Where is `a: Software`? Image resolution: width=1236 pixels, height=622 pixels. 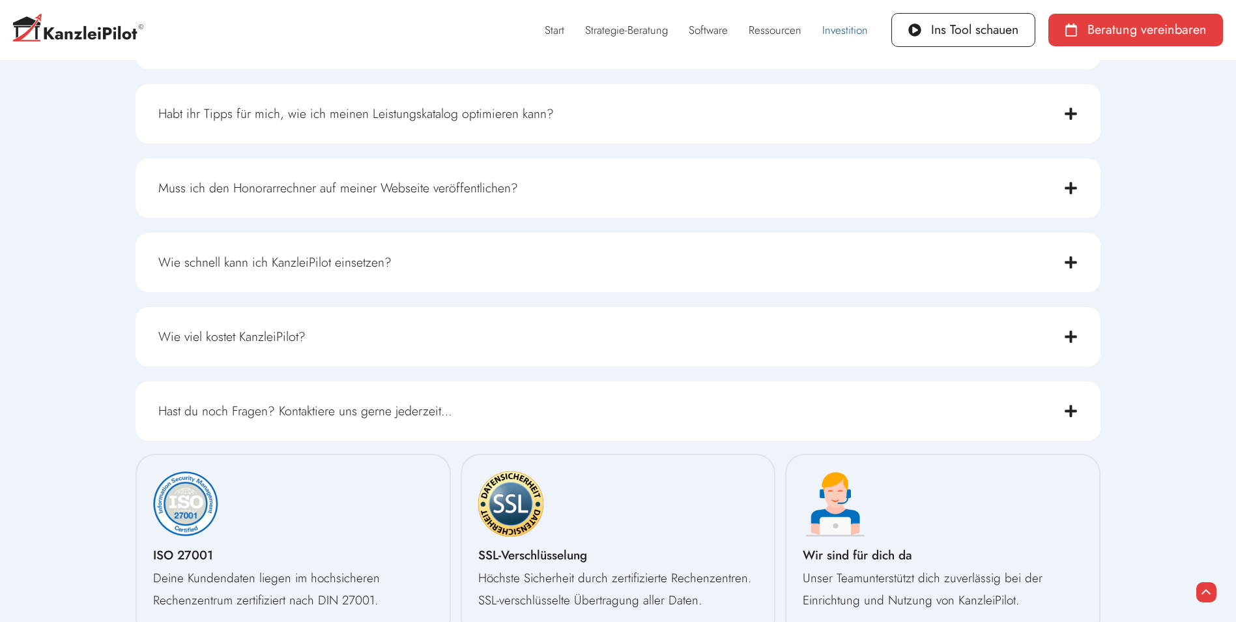 a: Software is located at coordinates (708, 30).